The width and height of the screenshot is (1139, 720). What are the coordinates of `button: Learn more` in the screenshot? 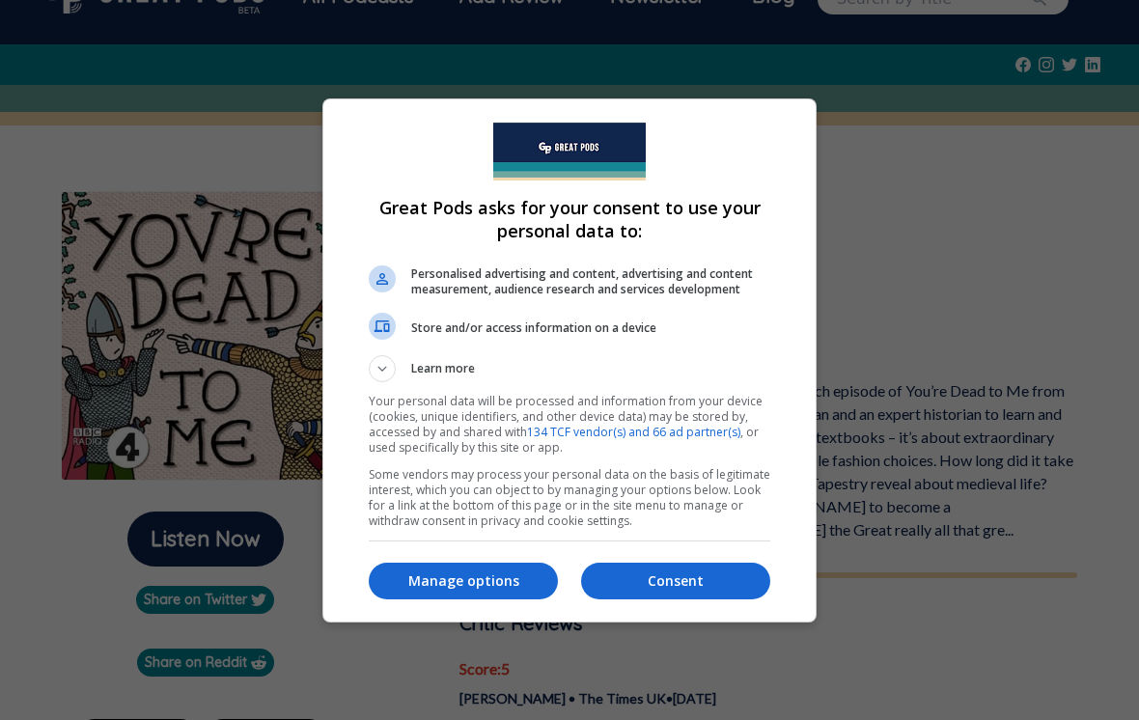 It's located at (570, 369).